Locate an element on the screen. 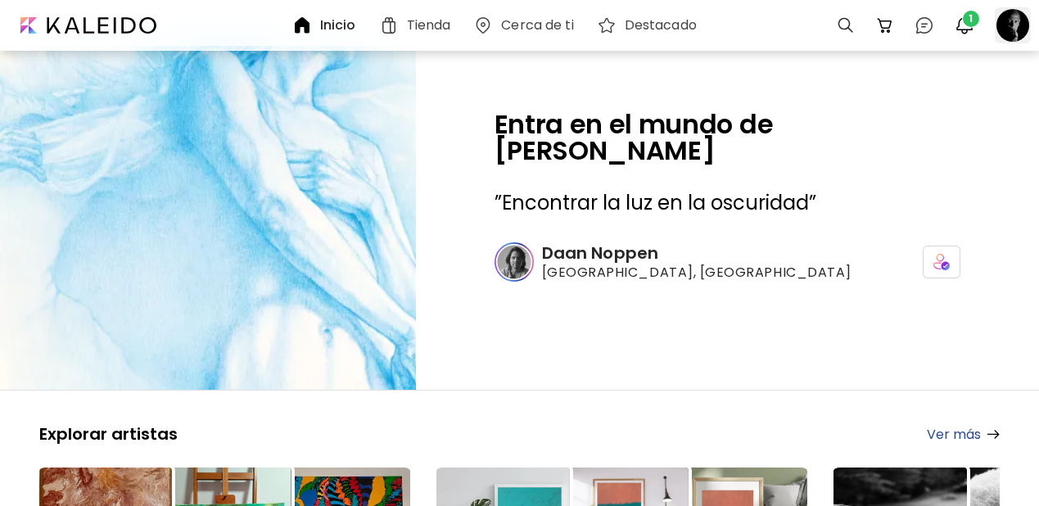 The width and height of the screenshot is (1039, 506). h6: Destacado is located at coordinates (661, 25).